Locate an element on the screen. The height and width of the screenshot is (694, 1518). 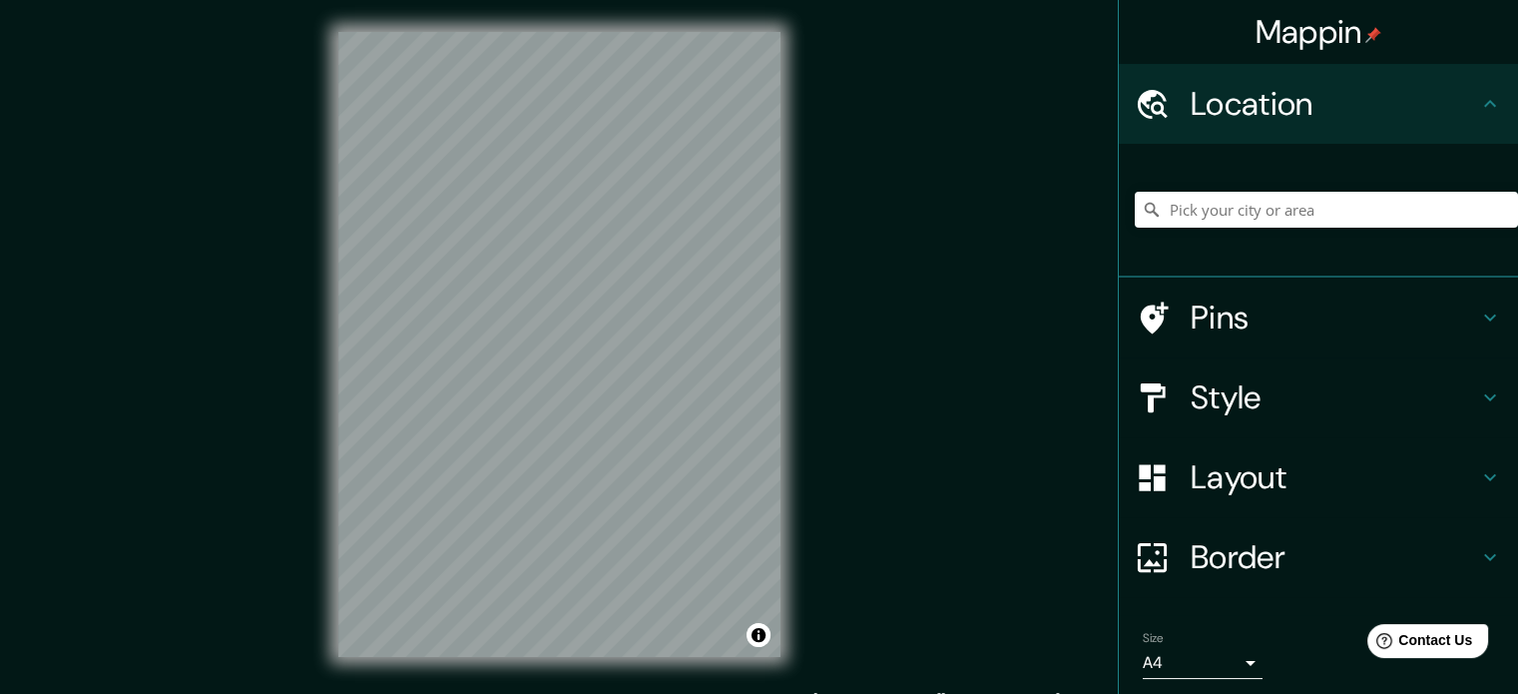
button: Toggle attribution is located at coordinates (759, 635).